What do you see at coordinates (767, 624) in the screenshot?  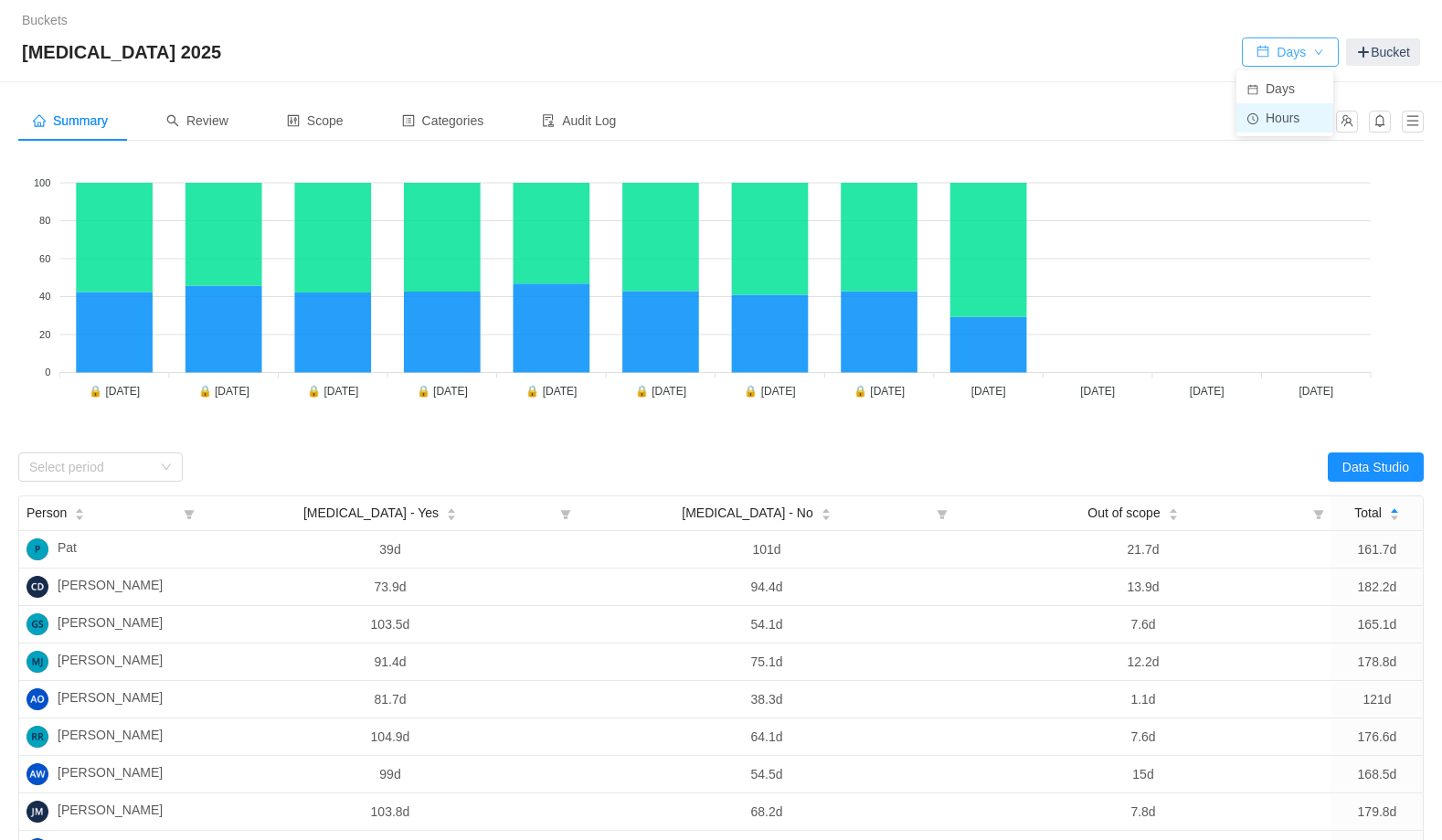 I see `td: 54.1d` at bounding box center [767, 624].